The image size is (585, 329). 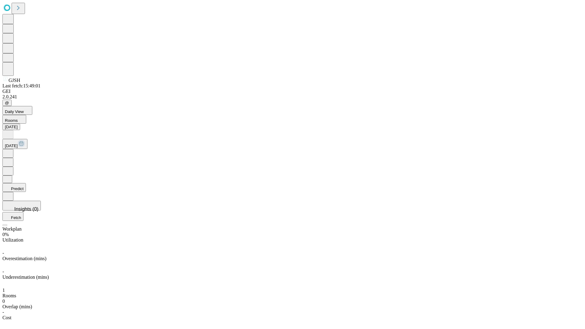 I want to click on span: Workplan, so click(x=12, y=229).